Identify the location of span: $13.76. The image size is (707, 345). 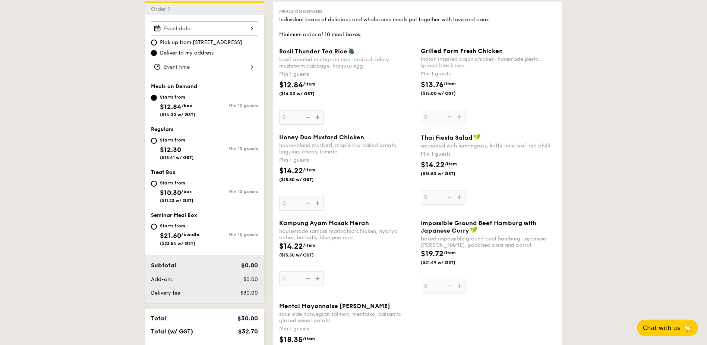
(432, 85).